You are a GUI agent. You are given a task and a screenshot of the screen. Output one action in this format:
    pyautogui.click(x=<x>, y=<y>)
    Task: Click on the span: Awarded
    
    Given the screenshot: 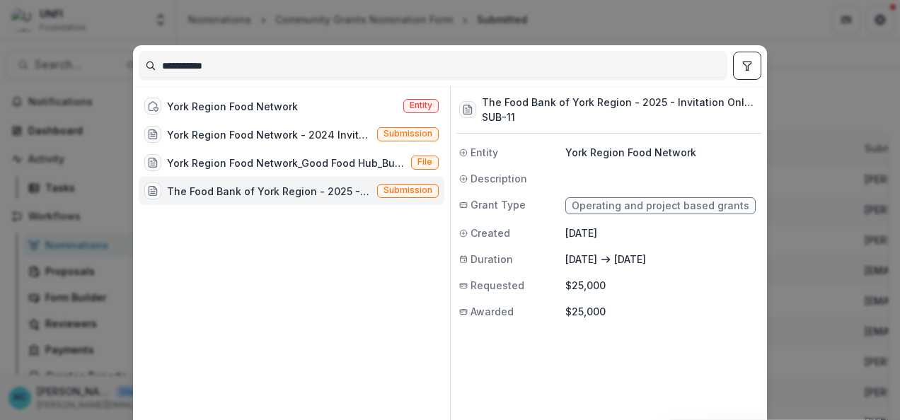 What is the action you would take?
    pyautogui.click(x=492, y=311)
    